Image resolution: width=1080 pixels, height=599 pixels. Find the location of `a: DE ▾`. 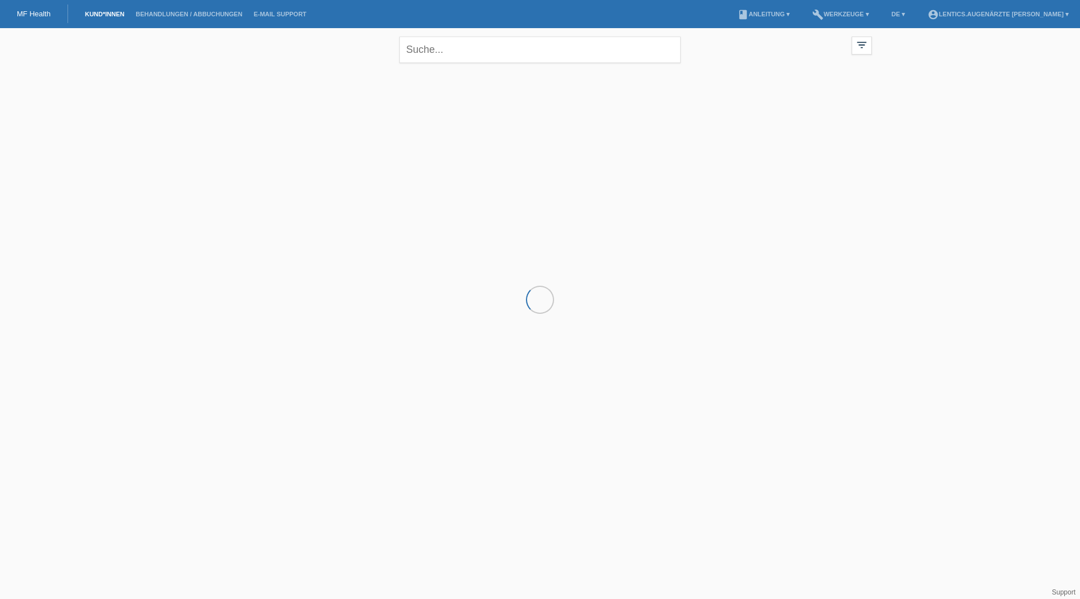

a: DE ▾ is located at coordinates (898, 14).